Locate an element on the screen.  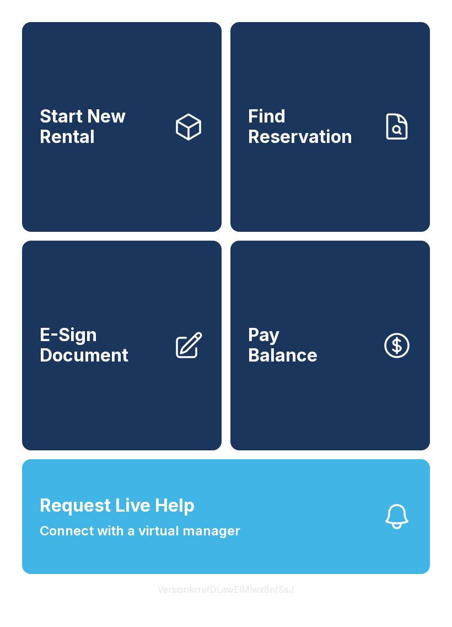
a: E-Sign Document is located at coordinates (122, 345).